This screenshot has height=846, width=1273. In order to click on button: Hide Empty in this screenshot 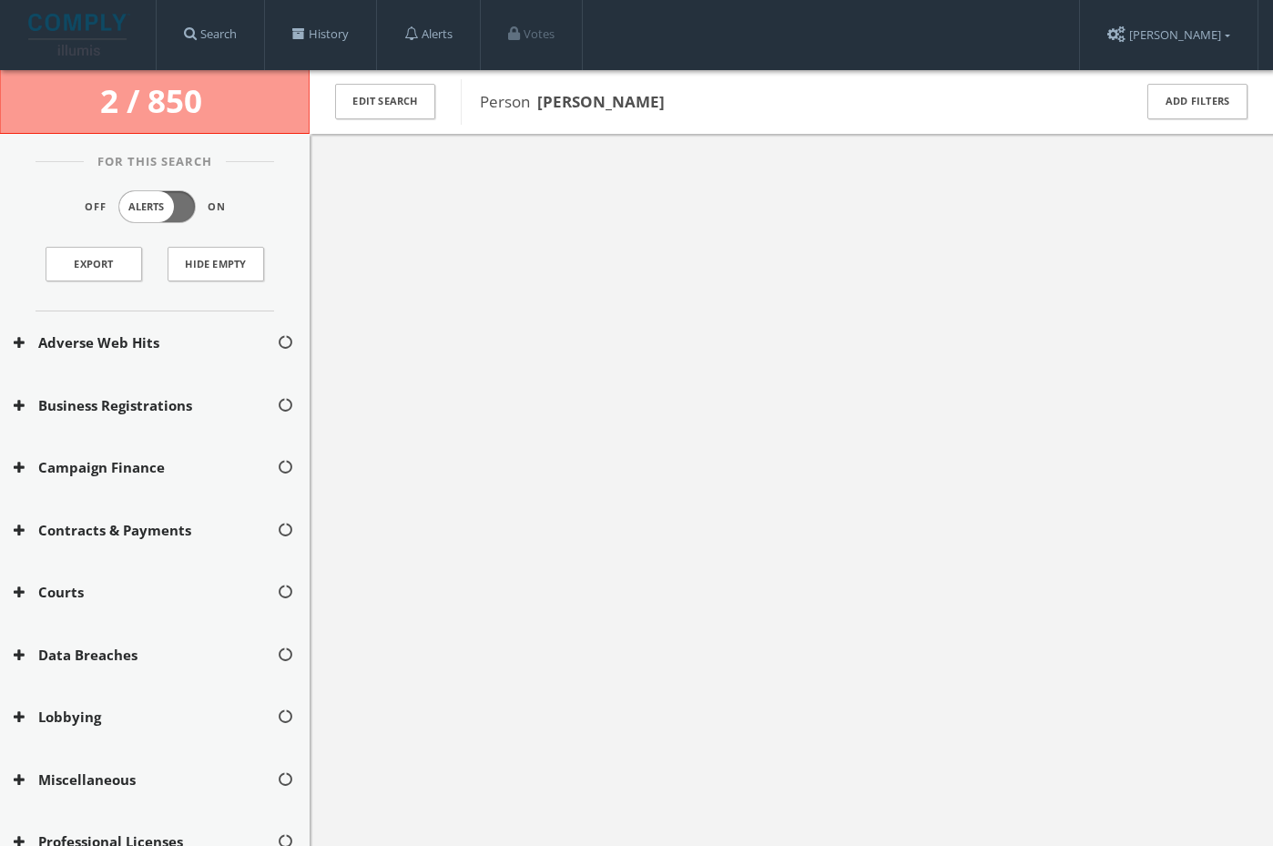, I will do `click(216, 264)`.